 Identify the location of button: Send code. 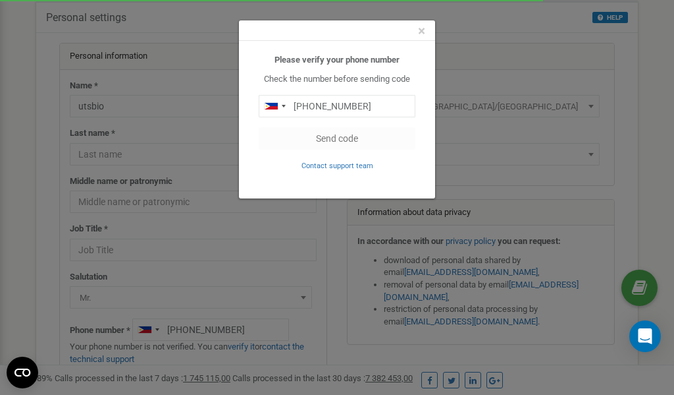
(337, 138).